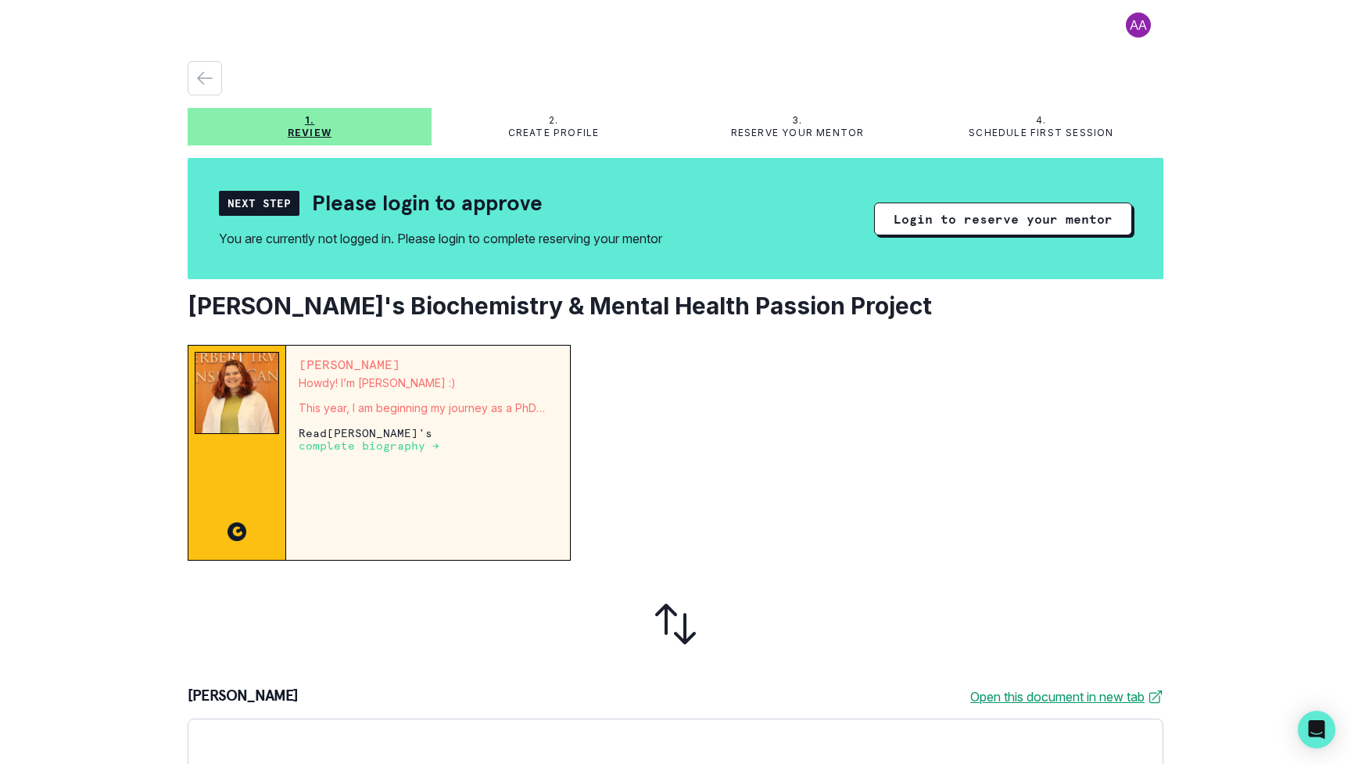 The width and height of the screenshot is (1351, 764). Describe the element at coordinates (310, 120) in the screenshot. I see `p: 1.` at that location.